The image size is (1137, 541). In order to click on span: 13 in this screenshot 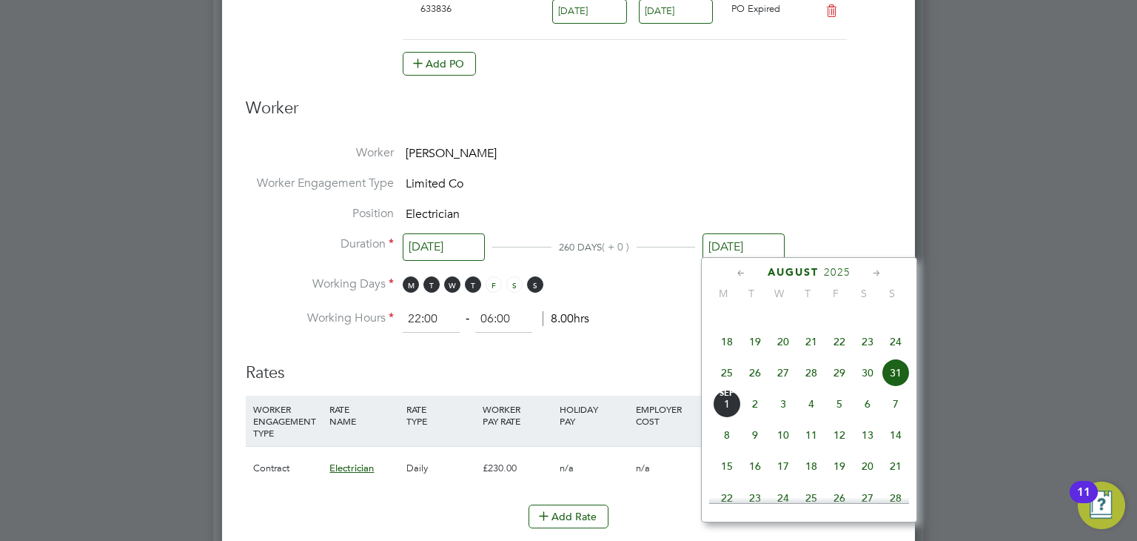, I will do `click(868, 435)`.